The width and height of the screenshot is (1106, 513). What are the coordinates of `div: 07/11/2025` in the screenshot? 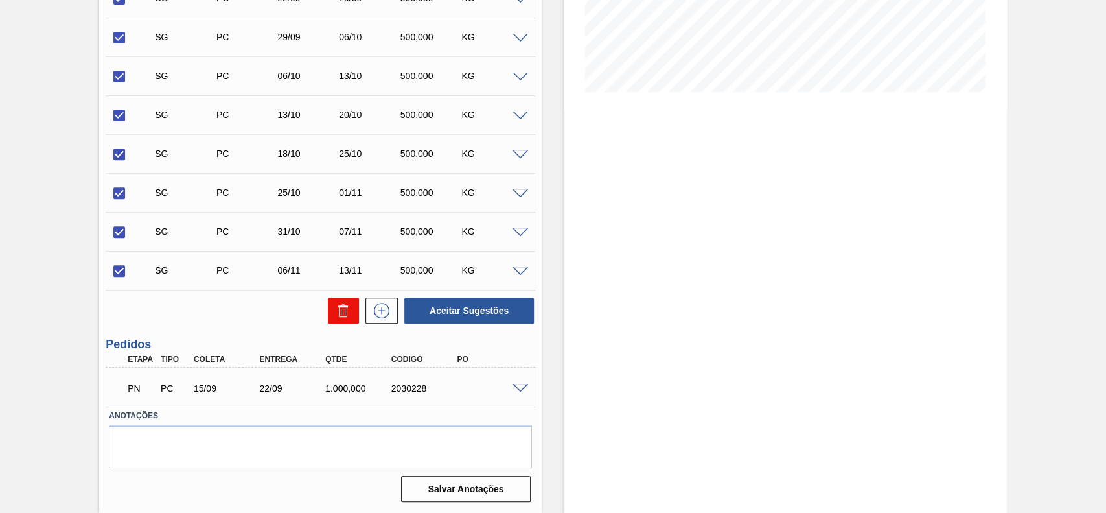 It's located at (369, 231).